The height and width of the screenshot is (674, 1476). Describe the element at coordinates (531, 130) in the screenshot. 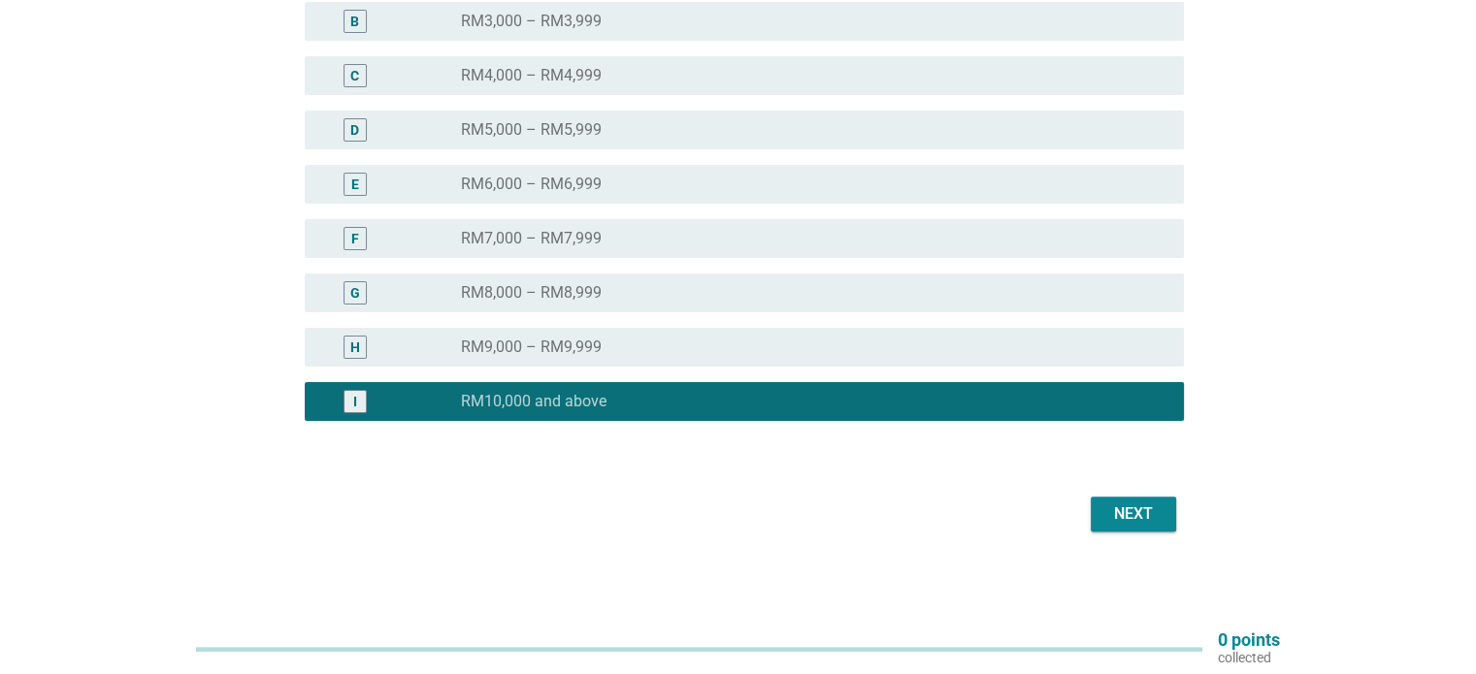

I see `label: RM5,000 – RM5,999` at that location.